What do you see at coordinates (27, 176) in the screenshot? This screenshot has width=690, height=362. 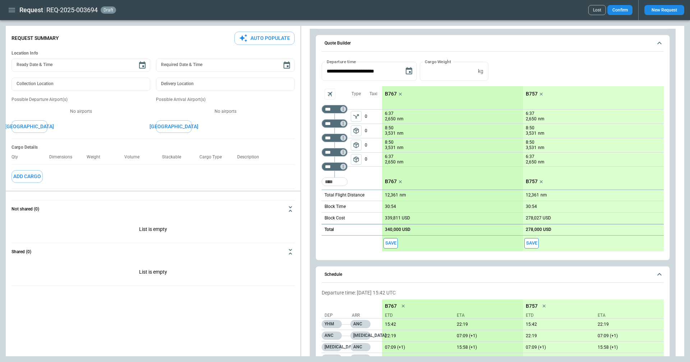 I see `button: Add Cargo` at bounding box center [27, 176].